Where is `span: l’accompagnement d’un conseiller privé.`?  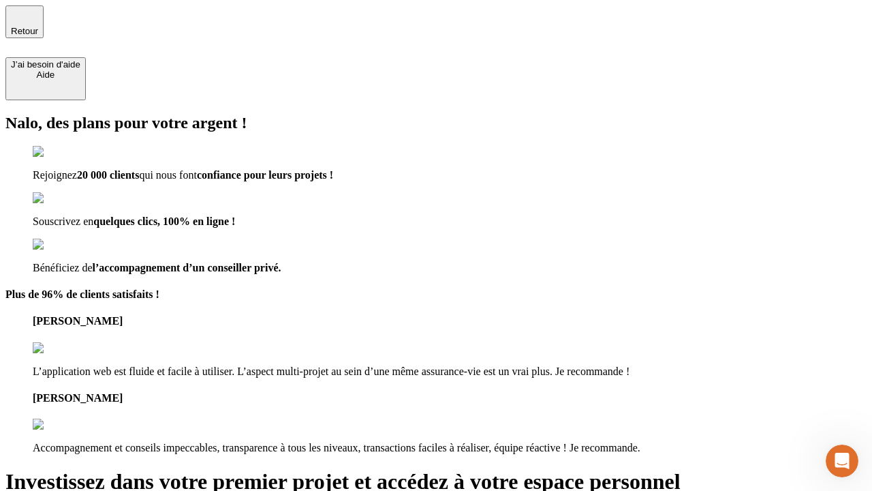 span: l’accompagnement d’un conseiller privé. is located at coordinates (187, 267).